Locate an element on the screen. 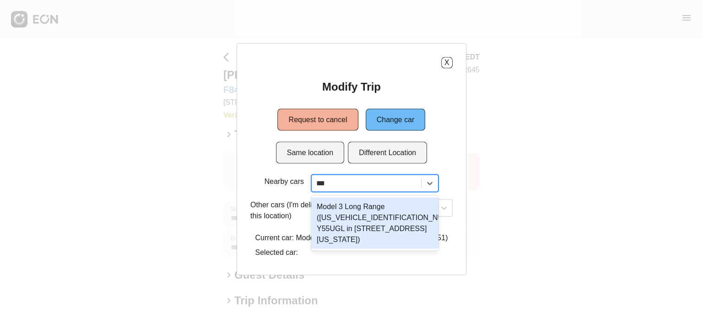  h2: Modify Trip is located at coordinates (351, 86).